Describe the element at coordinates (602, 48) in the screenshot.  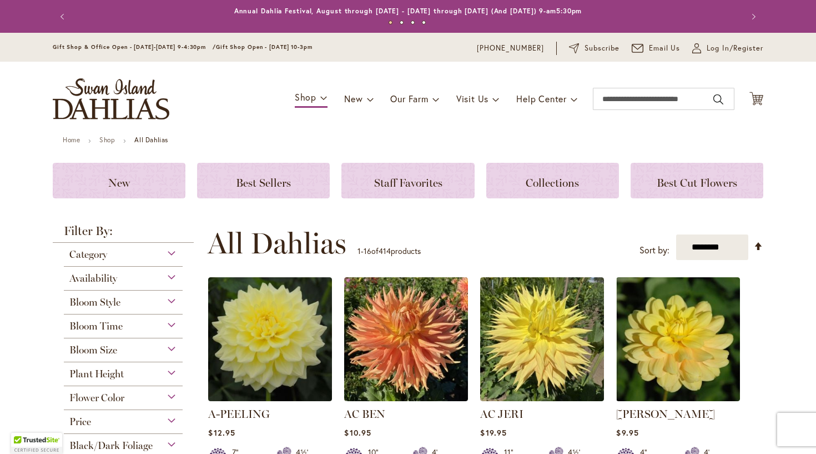
I see `span: Subscribe` at that location.